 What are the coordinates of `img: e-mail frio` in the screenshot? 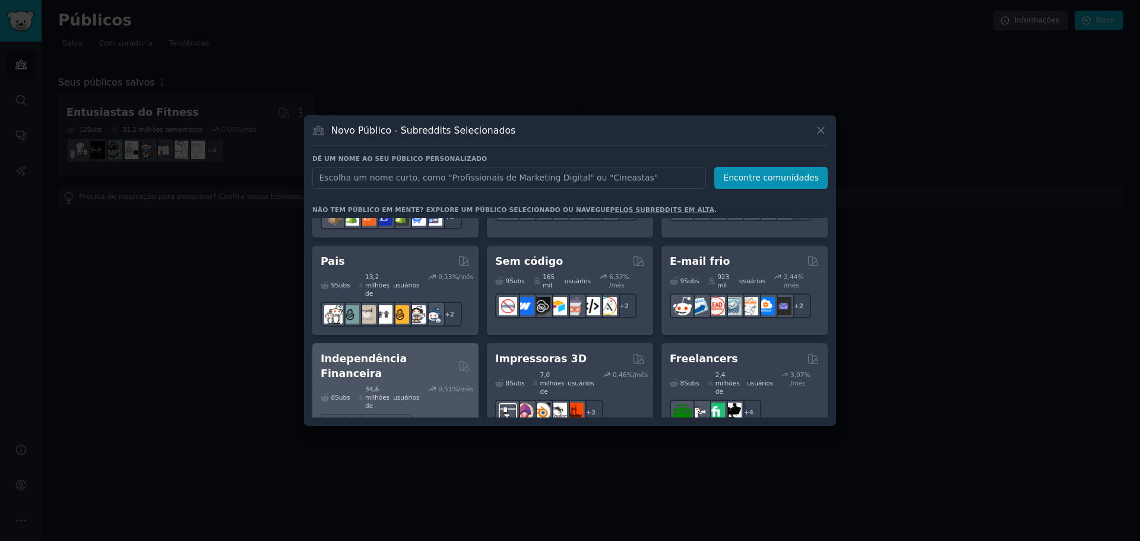 It's located at (732, 306).